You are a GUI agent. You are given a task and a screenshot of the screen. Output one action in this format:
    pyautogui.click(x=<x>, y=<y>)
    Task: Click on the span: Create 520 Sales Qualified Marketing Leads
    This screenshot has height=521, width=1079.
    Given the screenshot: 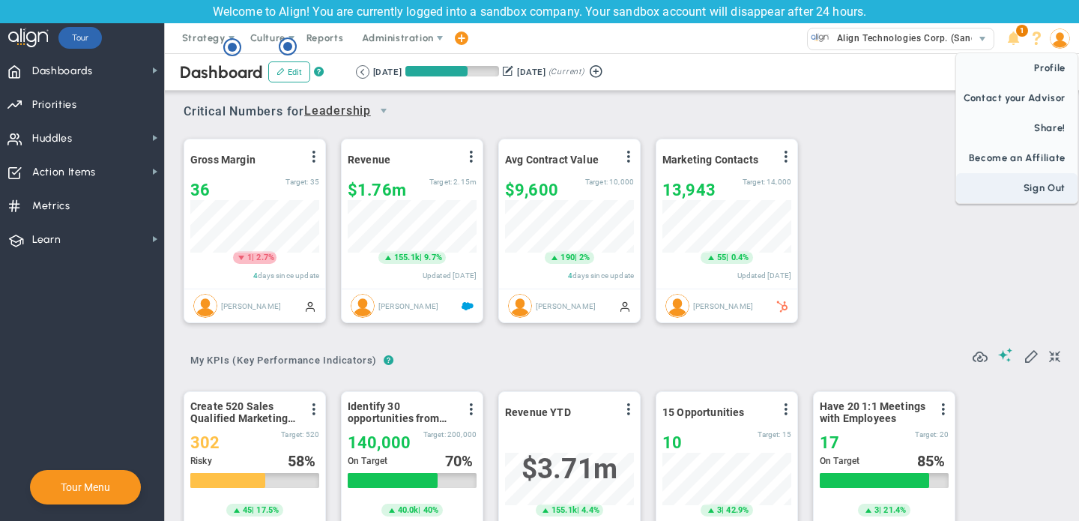 What is the action you would take?
    pyautogui.click(x=244, y=412)
    